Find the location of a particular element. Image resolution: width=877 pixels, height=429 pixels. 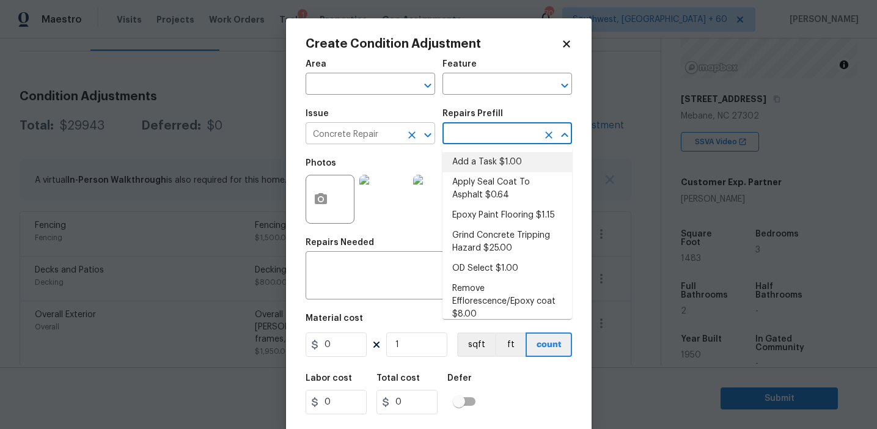

li: Remove Efflorescence/Epoxy coat $8.00 is located at coordinates (507, 301).